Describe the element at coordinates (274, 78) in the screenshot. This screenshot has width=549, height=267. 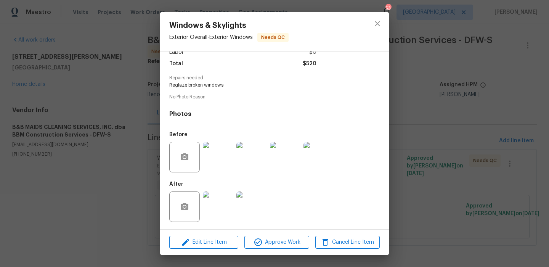
I see `span: Repairs needed` at that location.